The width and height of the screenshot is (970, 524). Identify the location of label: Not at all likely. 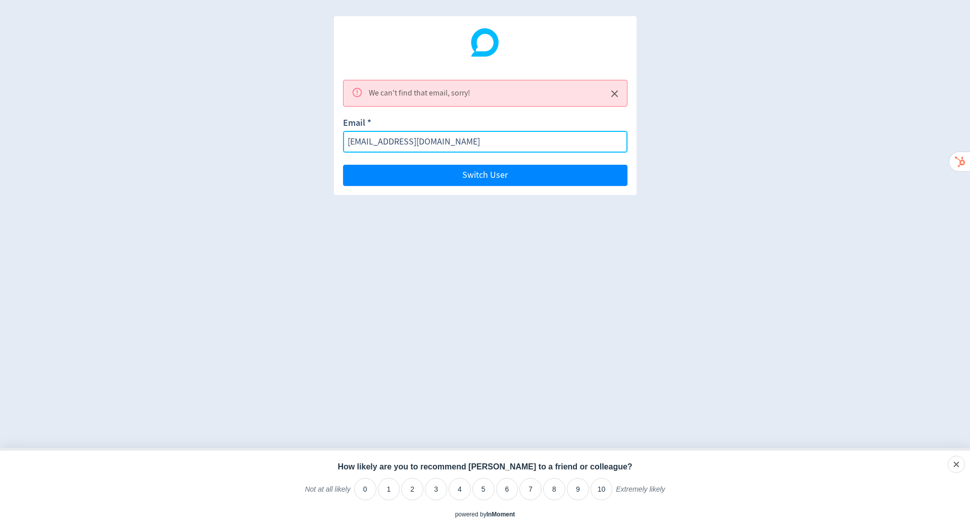
(327, 493).